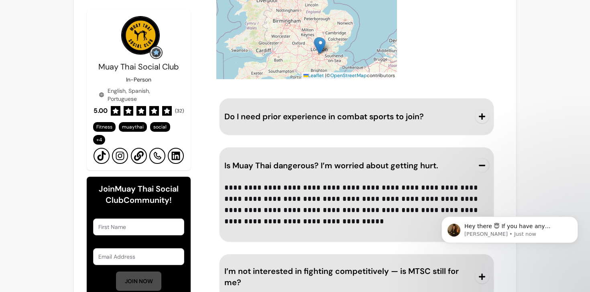 The width and height of the screenshot is (590, 292). I want to click on span: Is Muay Thai dangerous? I’m worried about getting hurt., so click(331, 165).